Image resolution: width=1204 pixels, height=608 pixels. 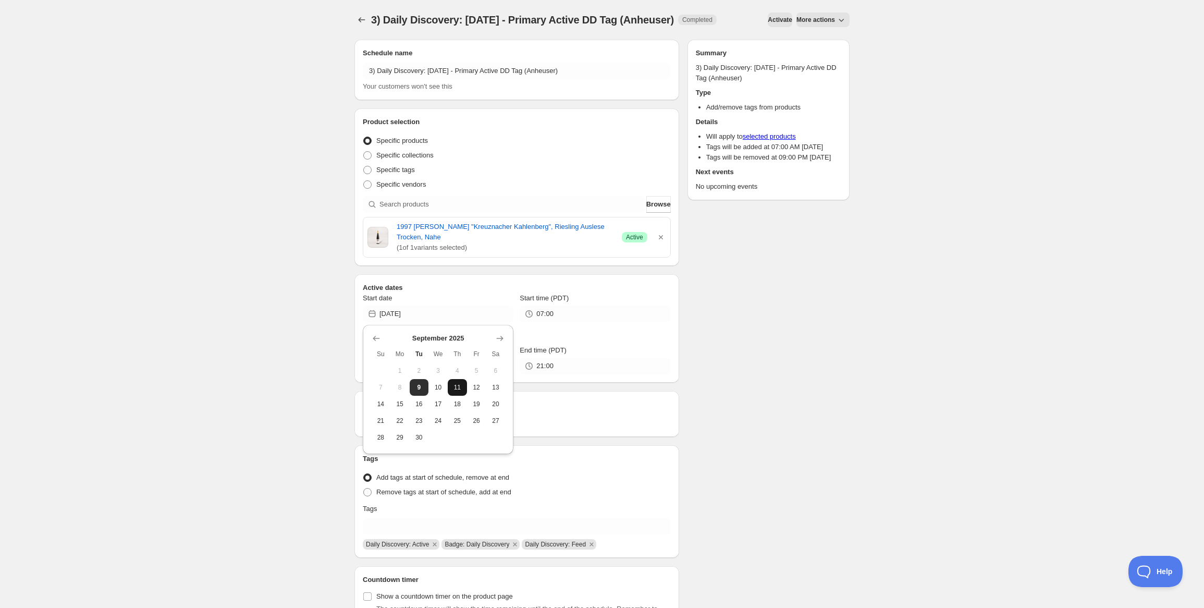 I want to click on h2: Schedule name, so click(x=517, y=53).